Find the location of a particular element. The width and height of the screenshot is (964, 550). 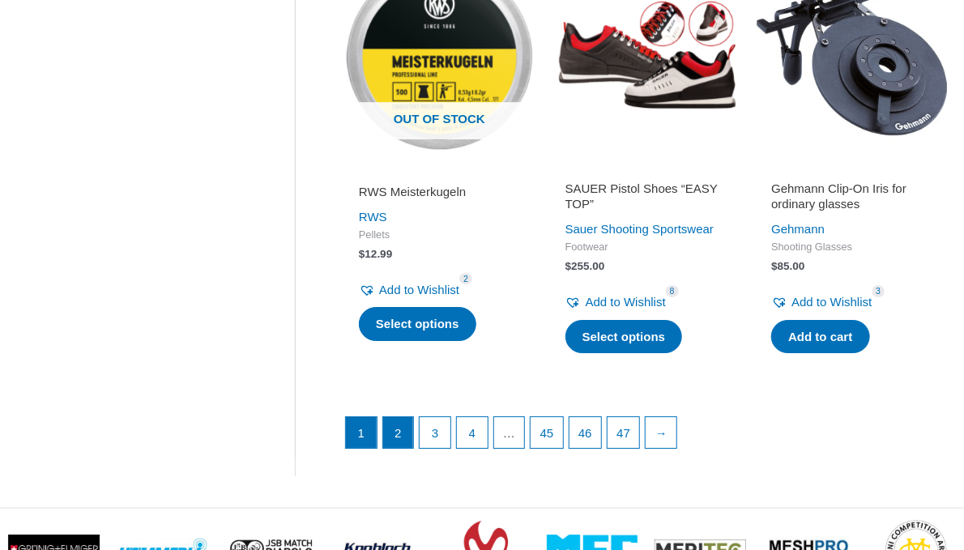

a: Page 4 is located at coordinates (472, 433).